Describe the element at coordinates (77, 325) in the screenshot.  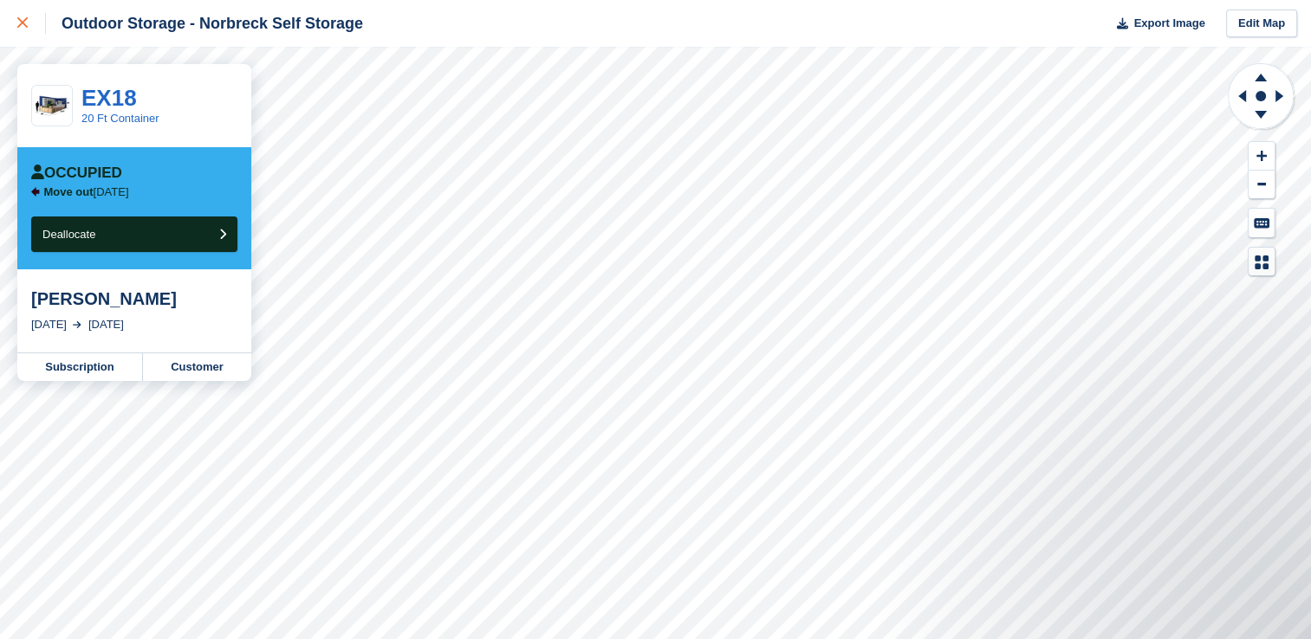
I see `img: arrow-right-light-icn-cde0832a797a2874e46488d9cf13f60e5c3a73dbe684e267c42b8395dfbc2abf.svg` at that location.